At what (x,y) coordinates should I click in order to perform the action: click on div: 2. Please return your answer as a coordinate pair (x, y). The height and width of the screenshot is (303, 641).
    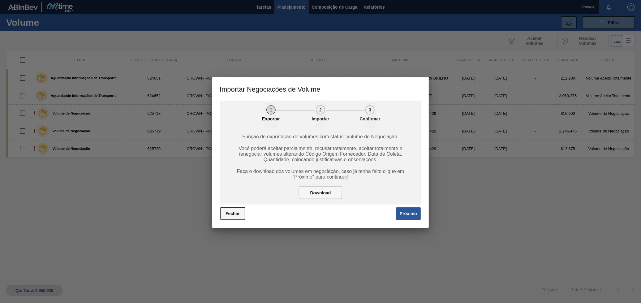
    Looking at the image, I should click on (321, 110).